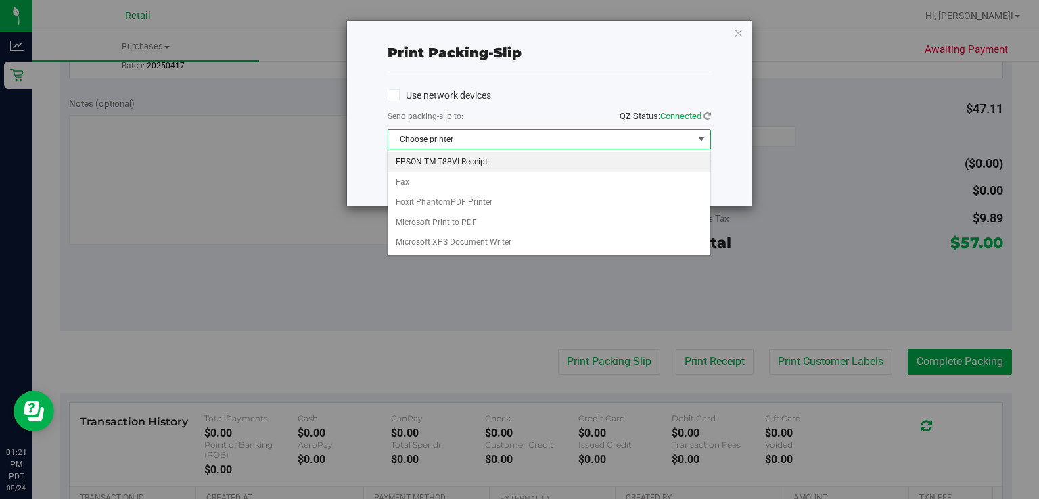  I want to click on span: select, so click(701, 139).